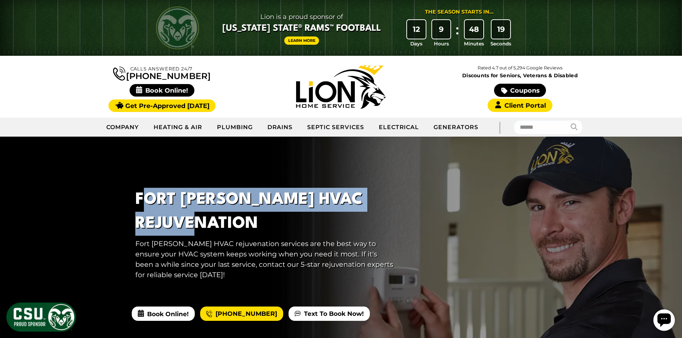 The width and height of the screenshot is (682, 338). Describe the element at coordinates (501, 44) in the screenshot. I see `span: Seconds` at that location.